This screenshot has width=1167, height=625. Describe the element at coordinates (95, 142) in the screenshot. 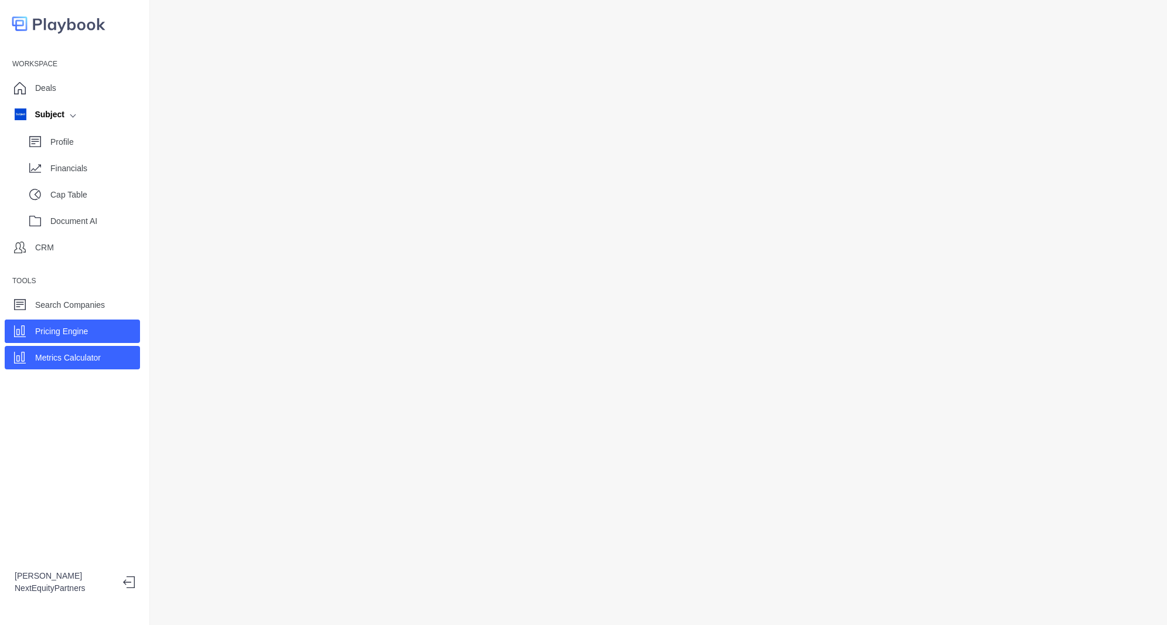

I see `p: Profile` at that location.